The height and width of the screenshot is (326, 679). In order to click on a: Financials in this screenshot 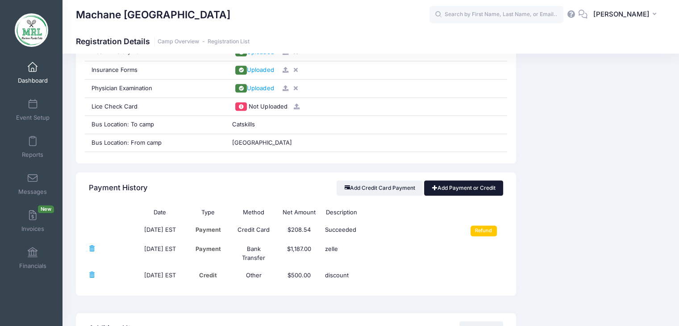, I will do `click(33, 258)`.